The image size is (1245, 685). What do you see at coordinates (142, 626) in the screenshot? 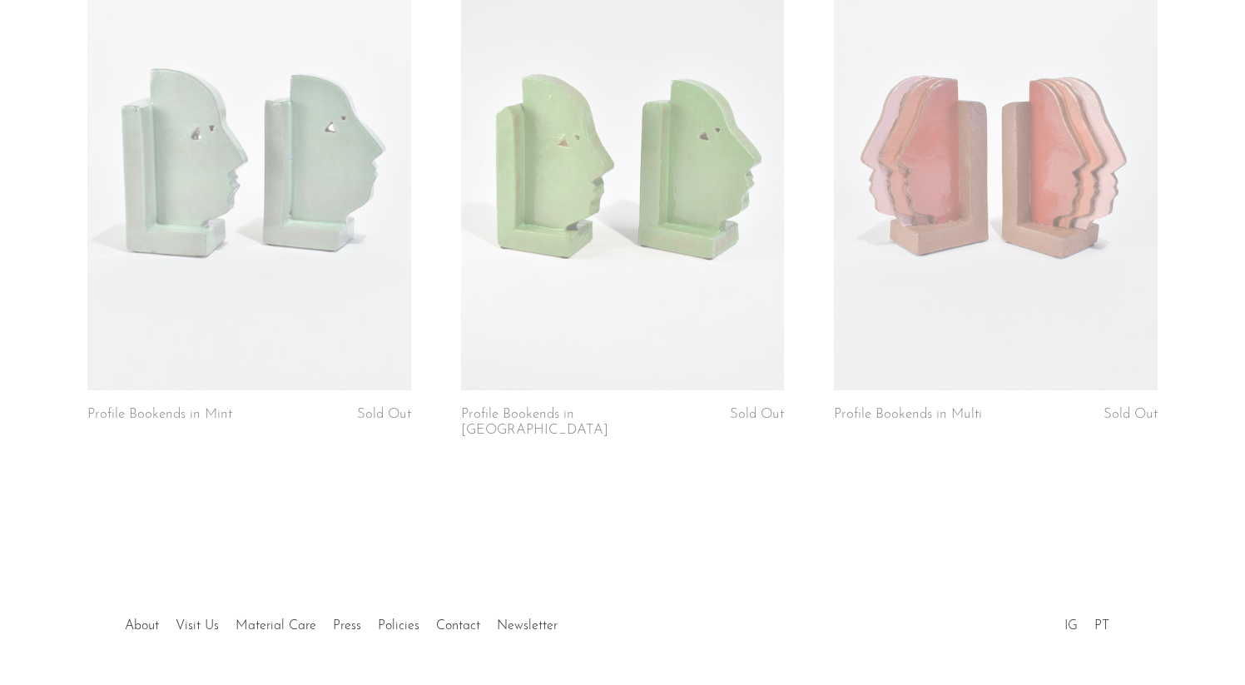
I see `a: About` at bounding box center [142, 626].